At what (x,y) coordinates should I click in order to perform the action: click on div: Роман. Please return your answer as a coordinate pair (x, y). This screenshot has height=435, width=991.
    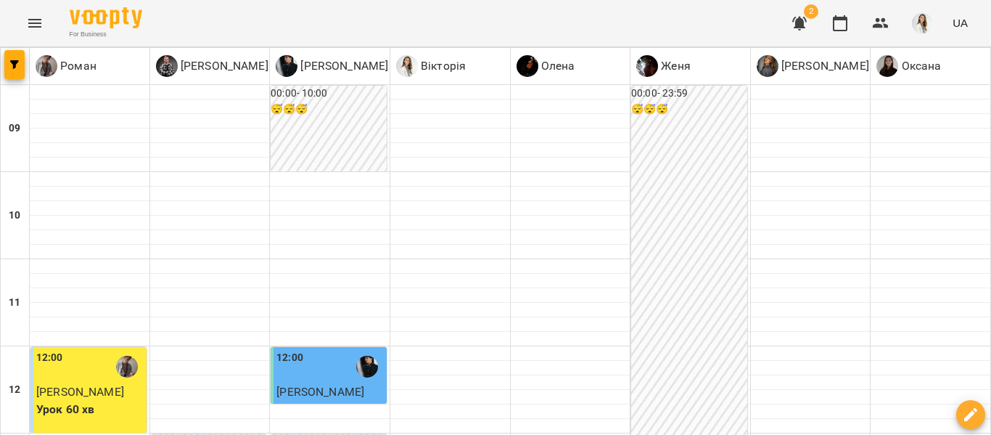
    Looking at the image, I should click on (127, 366).